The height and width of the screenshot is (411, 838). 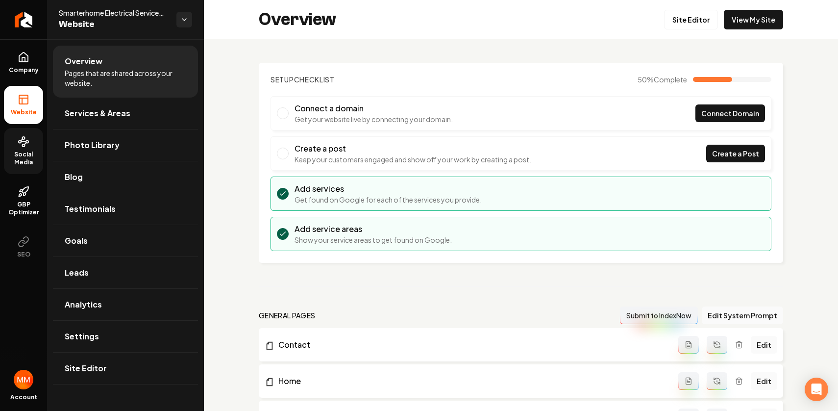 What do you see at coordinates (24, 70) in the screenshot?
I see `span: Company` at bounding box center [24, 70].